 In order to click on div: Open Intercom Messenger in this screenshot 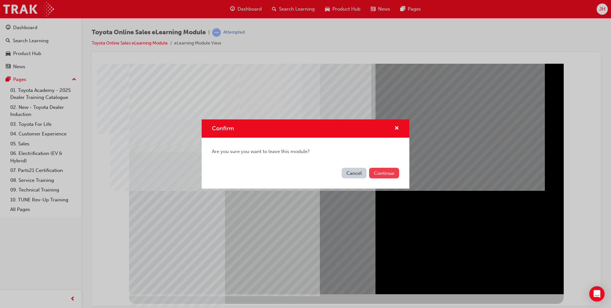, I will do `click(597, 294)`.